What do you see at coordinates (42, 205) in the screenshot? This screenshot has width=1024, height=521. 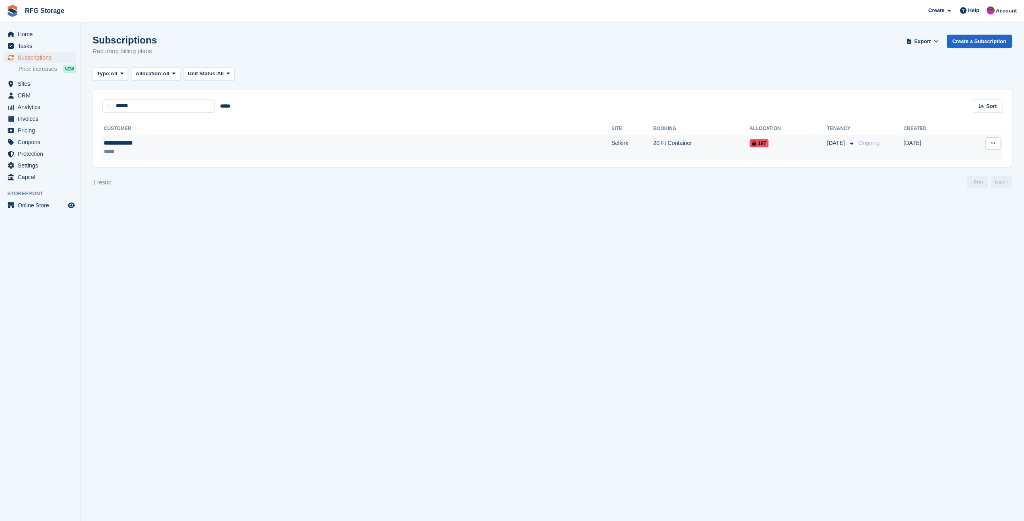 I see `span: Online Store` at bounding box center [42, 205].